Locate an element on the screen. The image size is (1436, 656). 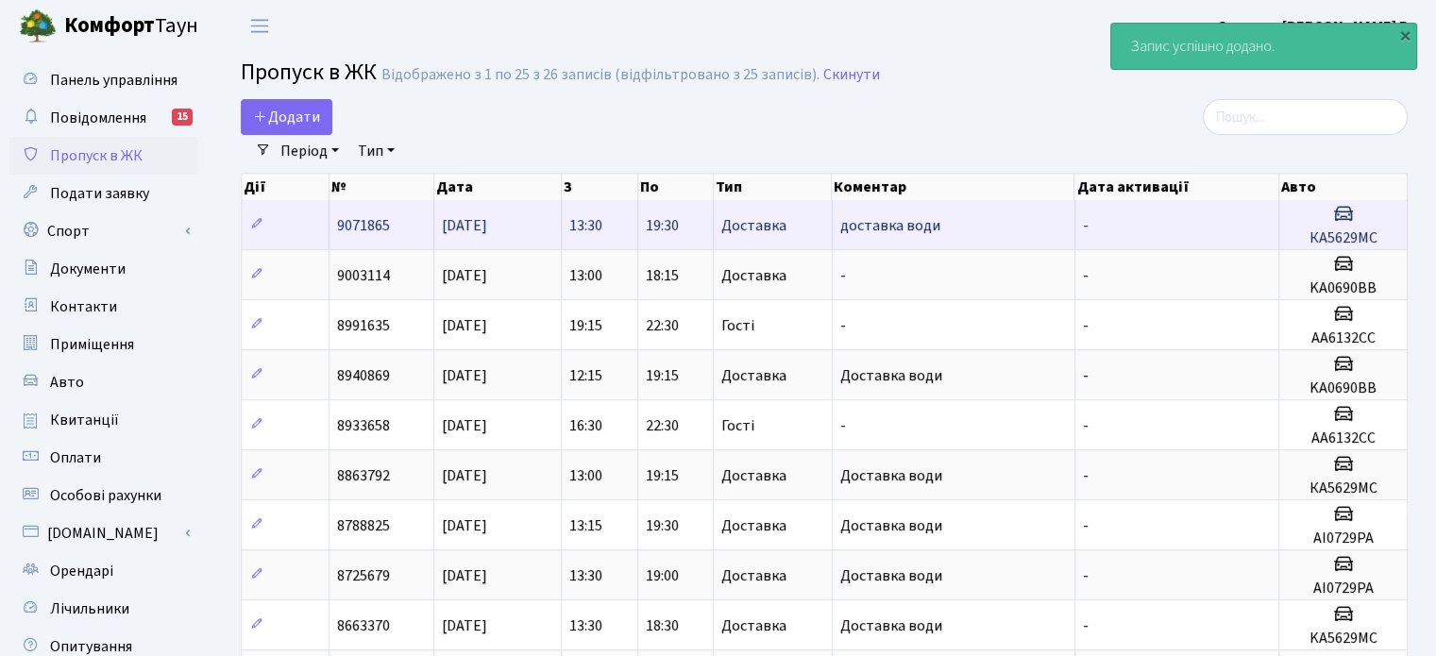
span: 9071865 is located at coordinates (363, 226).